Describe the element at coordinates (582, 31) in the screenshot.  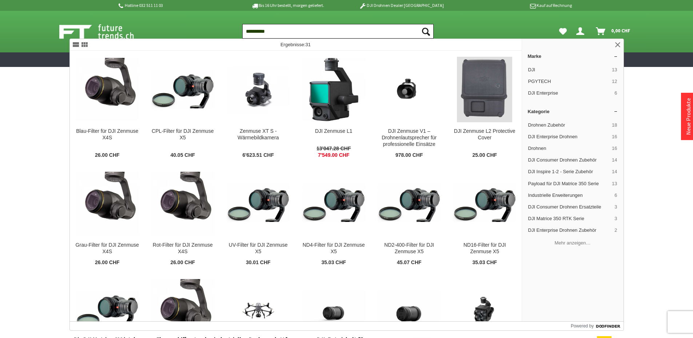
I see `a: Dein Konto` at that location.